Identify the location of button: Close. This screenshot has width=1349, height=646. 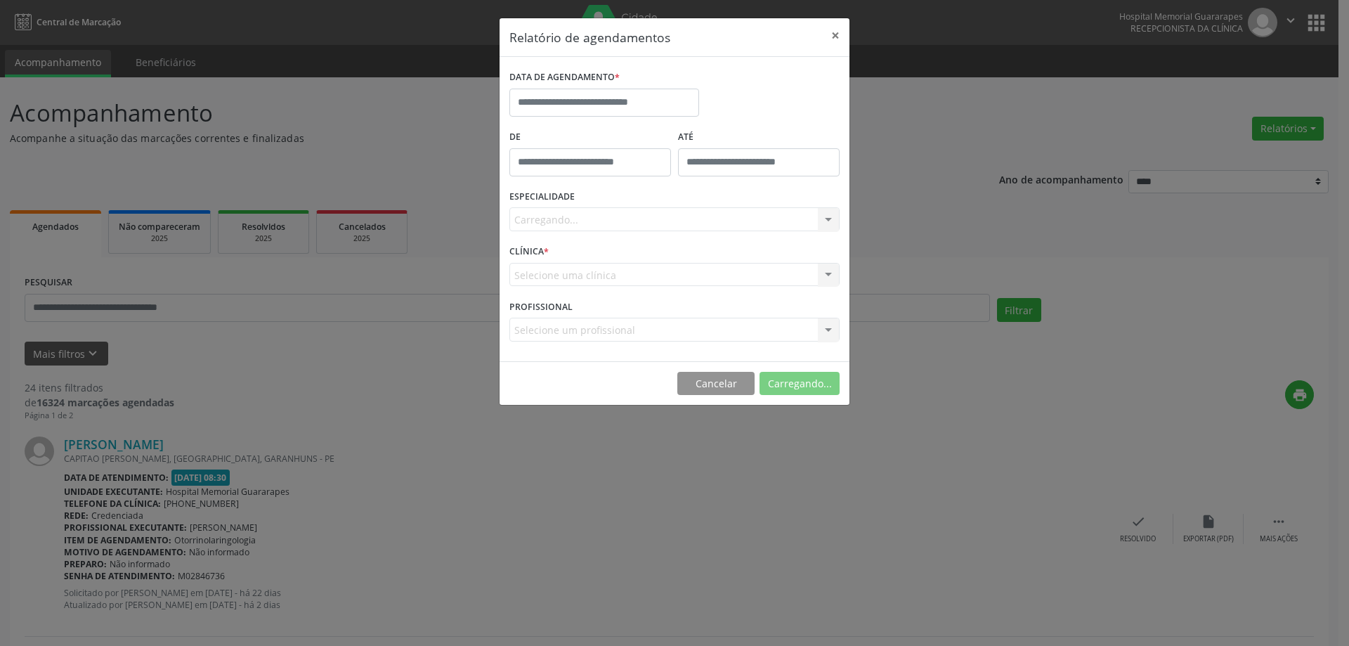
(835, 35).